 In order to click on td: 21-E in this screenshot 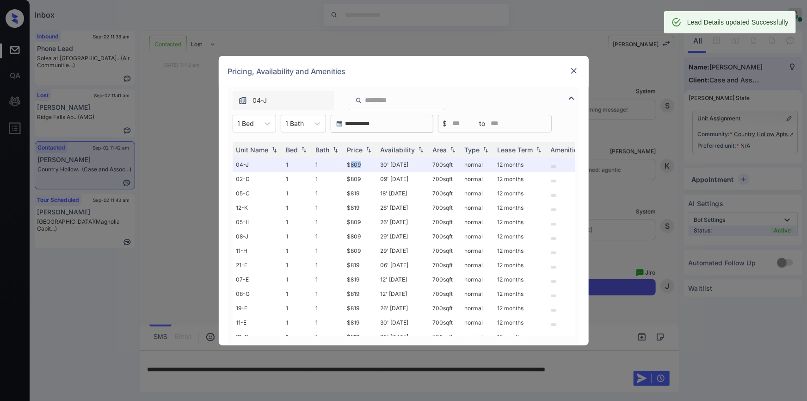, I will do `click(258, 265)`.